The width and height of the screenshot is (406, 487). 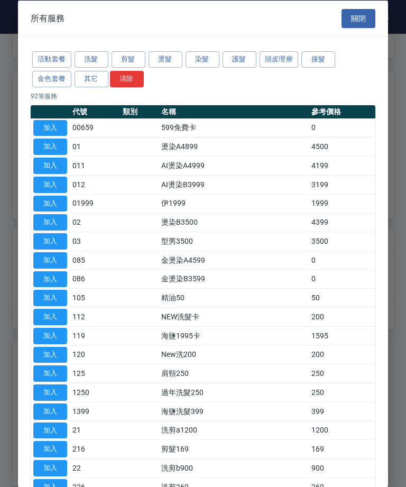 What do you see at coordinates (342, 335) in the screenshot?
I see `td: 1595` at bounding box center [342, 335].